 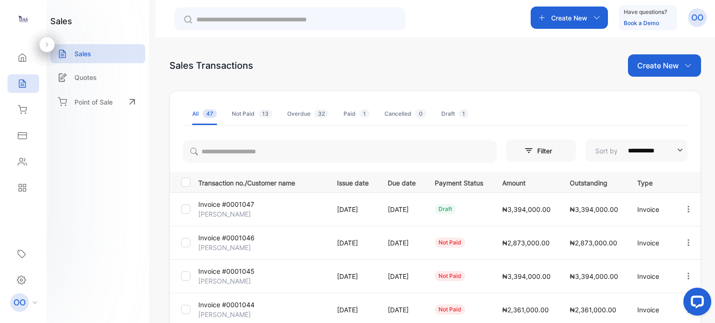 What do you see at coordinates (226, 238) in the screenshot?
I see `p: Invoice #0001046` at bounding box center [226, 238].